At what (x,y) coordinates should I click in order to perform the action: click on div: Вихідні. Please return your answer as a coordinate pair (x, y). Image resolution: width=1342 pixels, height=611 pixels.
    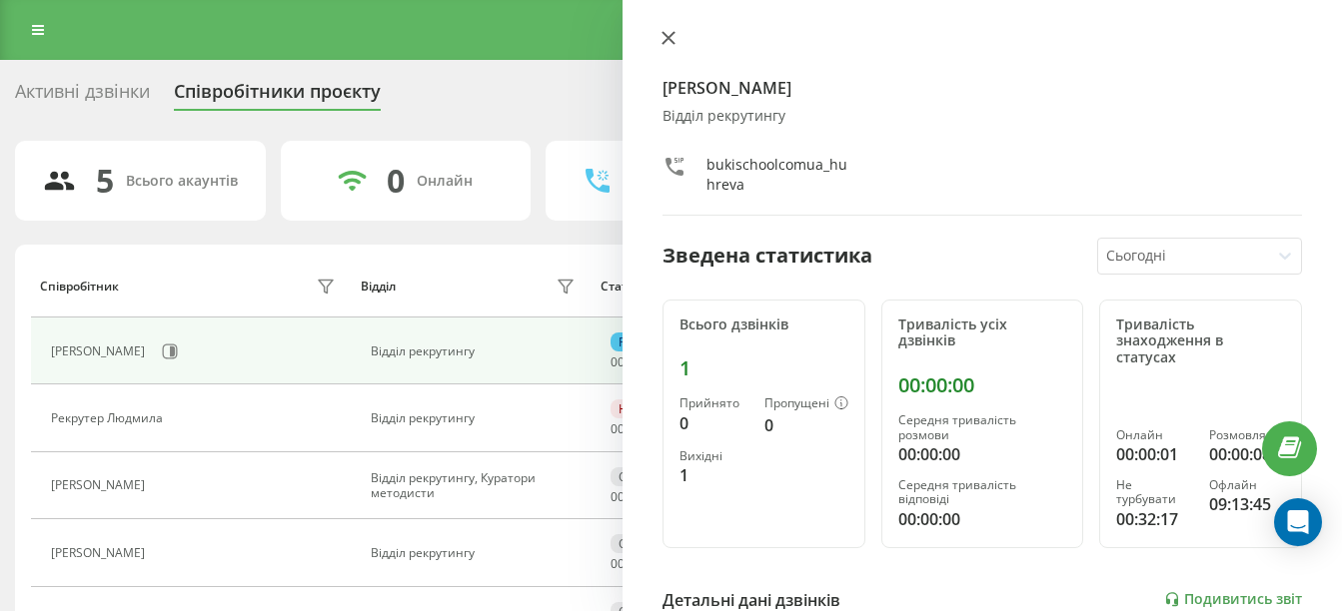
    Looking at the image, I should click on (713, 457).